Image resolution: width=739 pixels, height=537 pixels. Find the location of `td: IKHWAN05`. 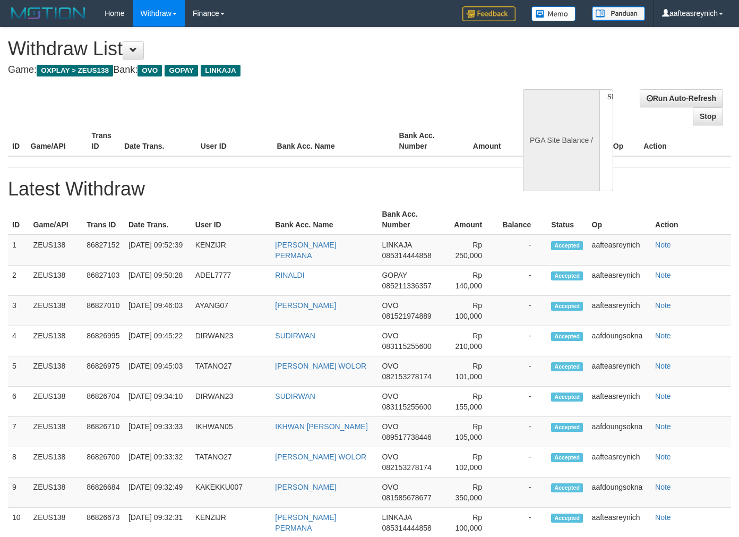

td: IKHWAN05 is located at coordinates (231, 432).